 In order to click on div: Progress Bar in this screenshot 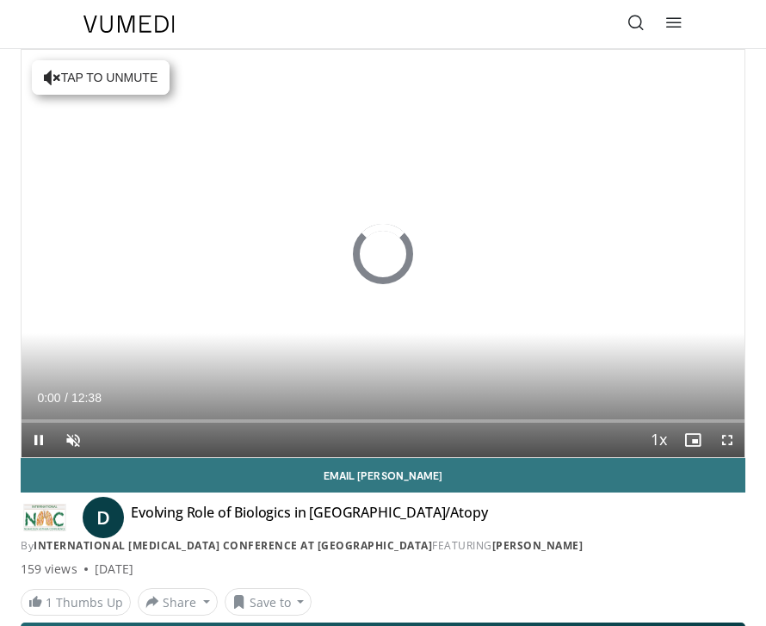, I will do `click(383, 421)`.